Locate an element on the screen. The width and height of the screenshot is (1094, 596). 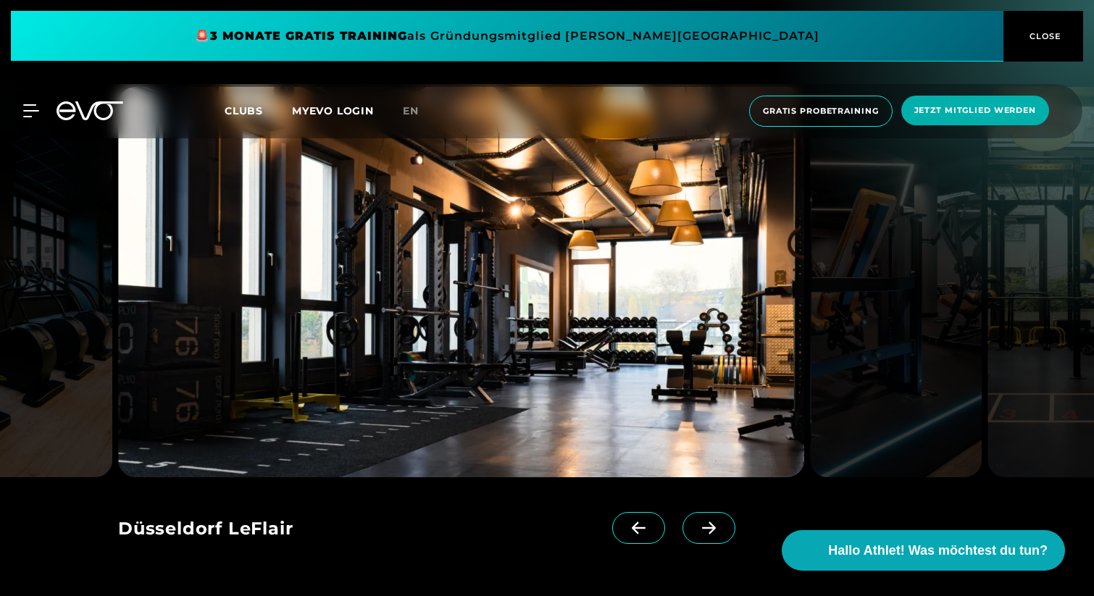
a: Gratis Probetraining is located at coordinates (821, 111).